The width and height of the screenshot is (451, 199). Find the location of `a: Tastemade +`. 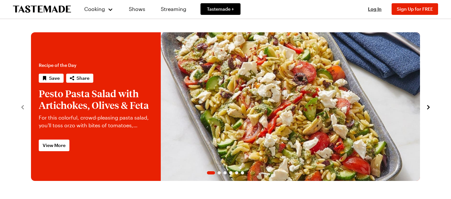

a: Tastemade + is located at coordinates (220, 9).